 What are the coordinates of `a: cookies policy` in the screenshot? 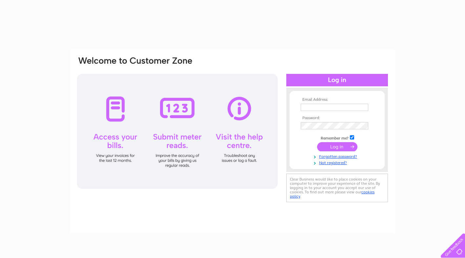 It's located at (332, 194).